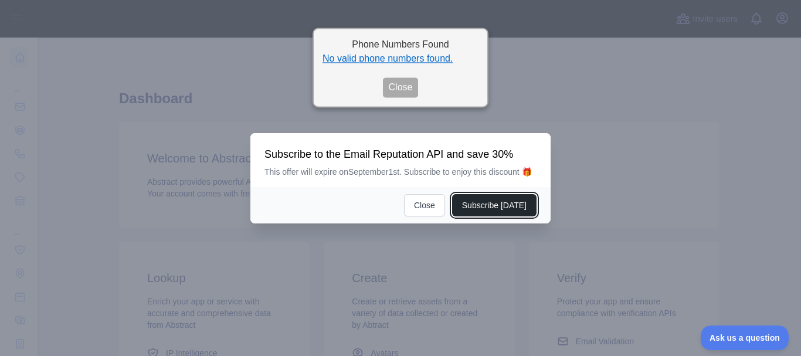 The height and width of the screenshot is (356, 801). I want to click on p: This offer will expire on September 1st. Subscribe to enjoy this discount 🎁, so click(401, 172).